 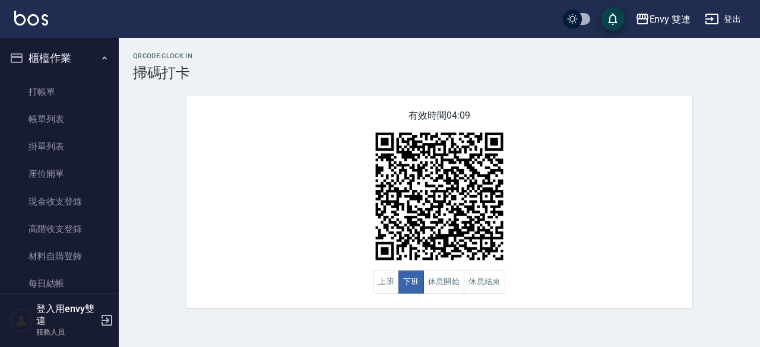 What do you see at coordinates (613, 19) in the screenshot?
I see `button: save` at bounding box center [613, 19].